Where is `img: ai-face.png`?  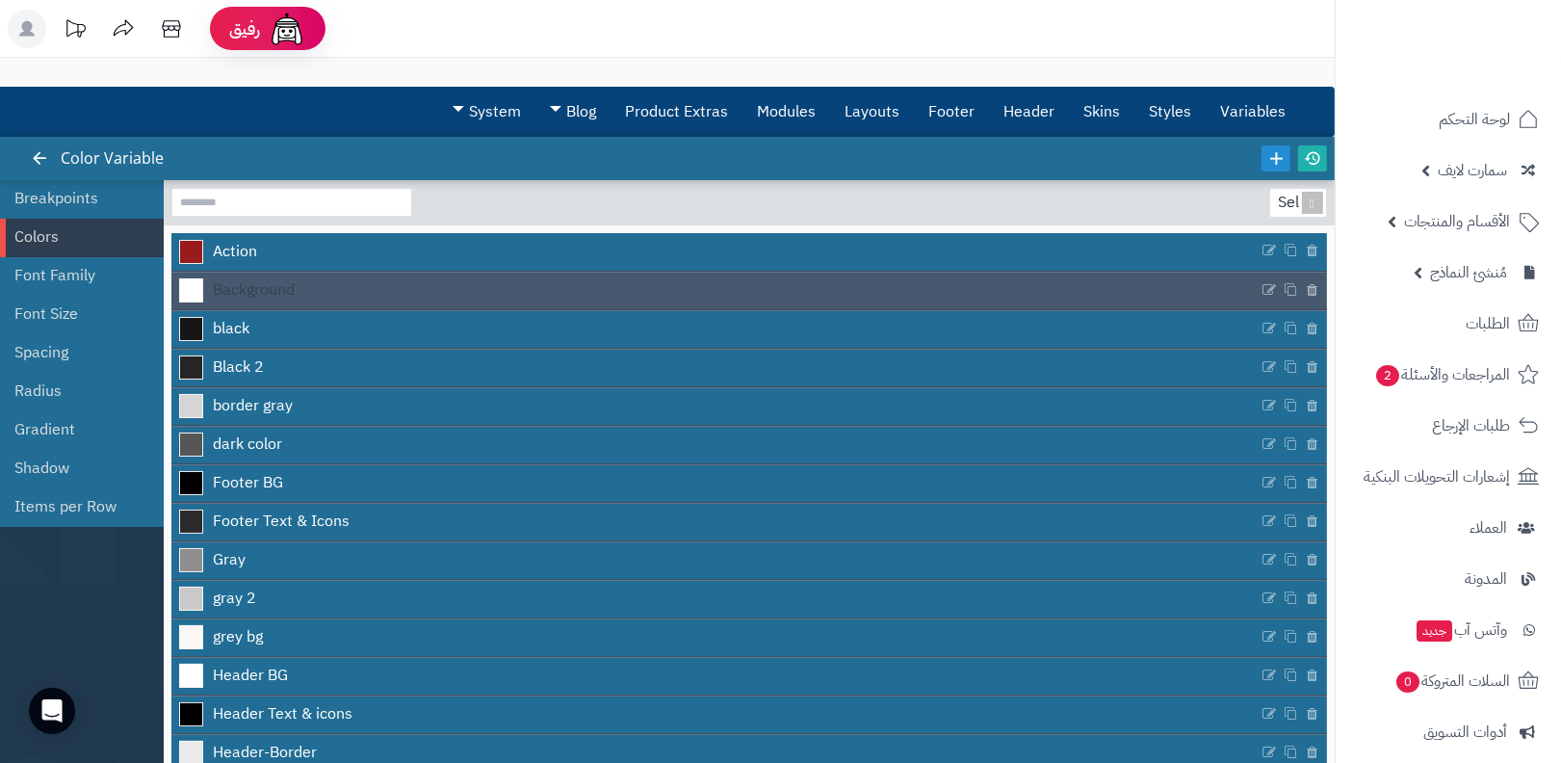 img: ai-face.png is located at coordinates (287, 29).